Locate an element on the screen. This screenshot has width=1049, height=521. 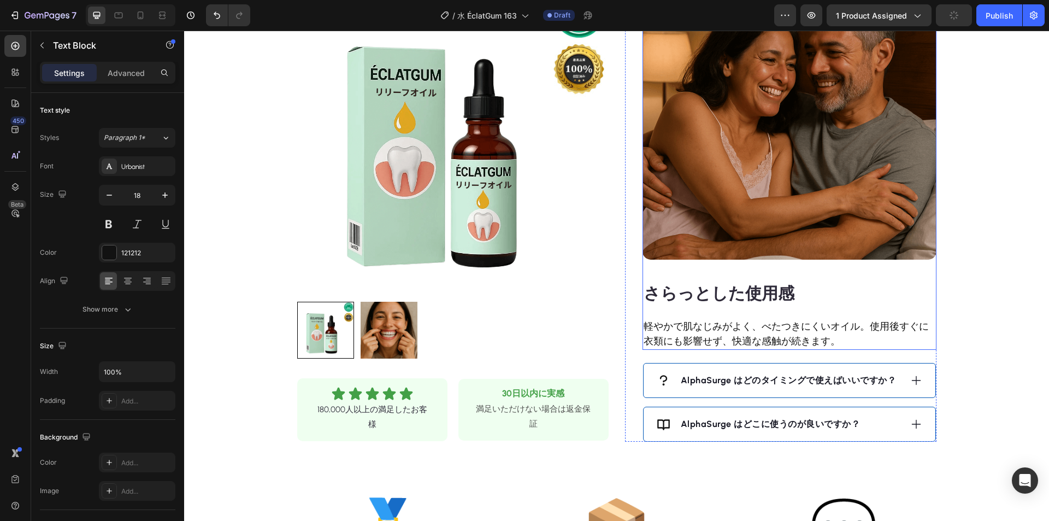
button: 7 is located at coordinates (43, 15).